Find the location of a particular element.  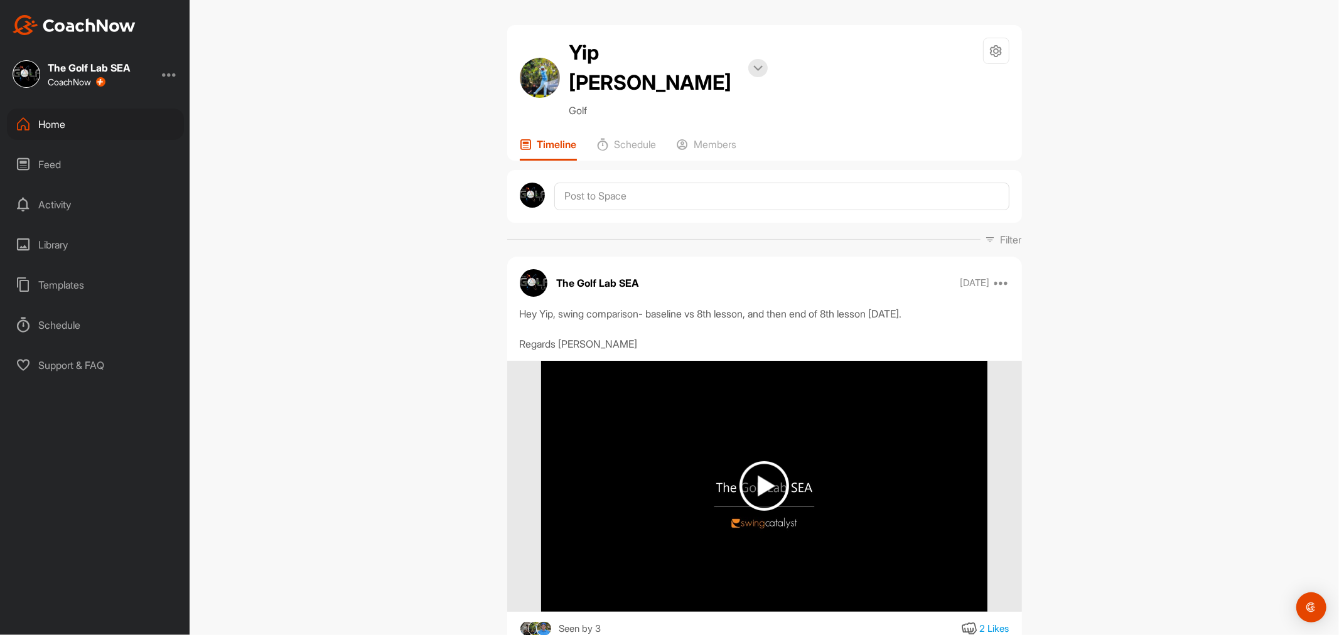

div: Open Intercom Messenger is located at coordinates (1312, 608).